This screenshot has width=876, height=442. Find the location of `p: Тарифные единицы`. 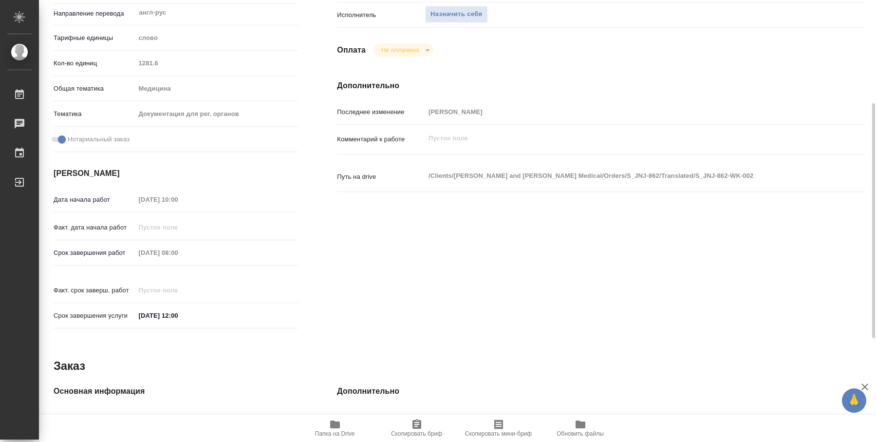

p: Тарифные единицы is located at coordinates (94, 38).